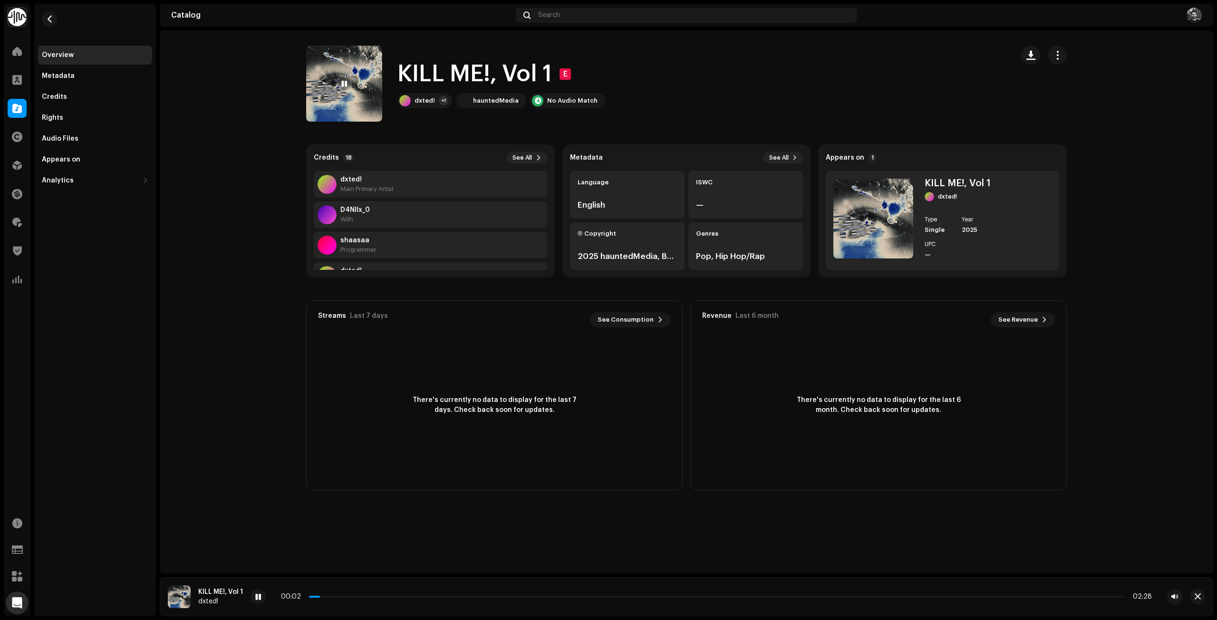  What do you see at coordinates (348, 158) in the screenshot?
I see `p-badge: 18` at bounding box center [348, 158].